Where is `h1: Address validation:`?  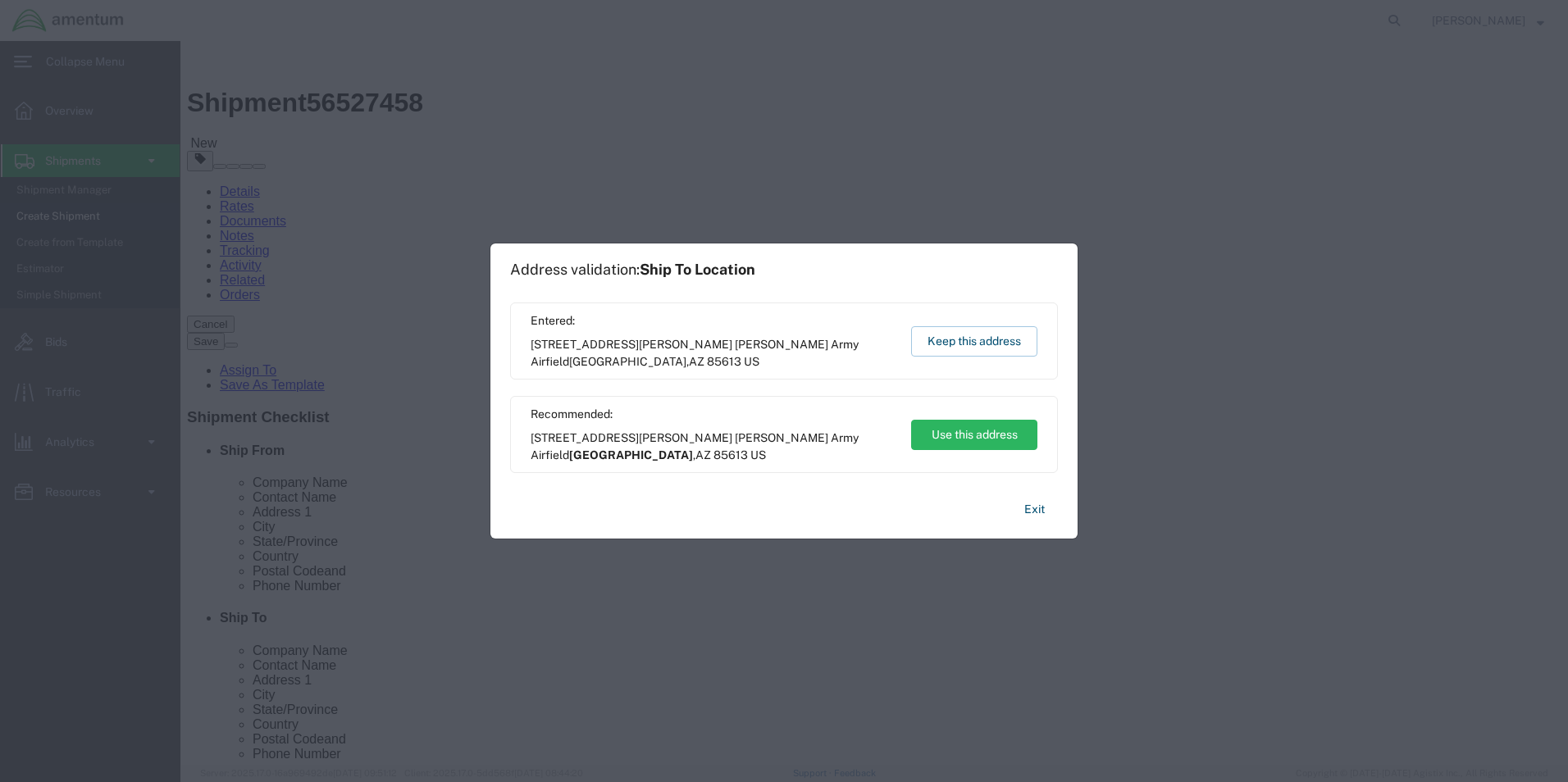 h1: Address validation: is located at coordinates (632, 270).